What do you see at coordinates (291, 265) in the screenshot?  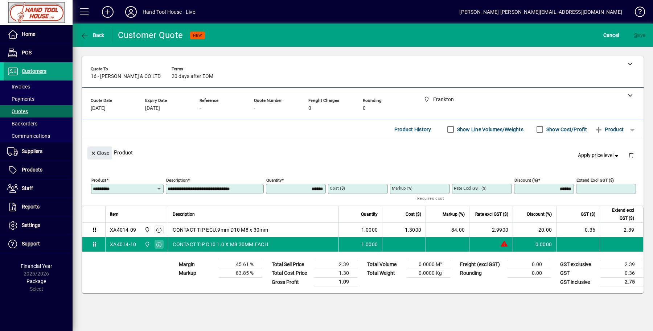 I see `td: Total Sell Price` at bounding box center [291, 265].